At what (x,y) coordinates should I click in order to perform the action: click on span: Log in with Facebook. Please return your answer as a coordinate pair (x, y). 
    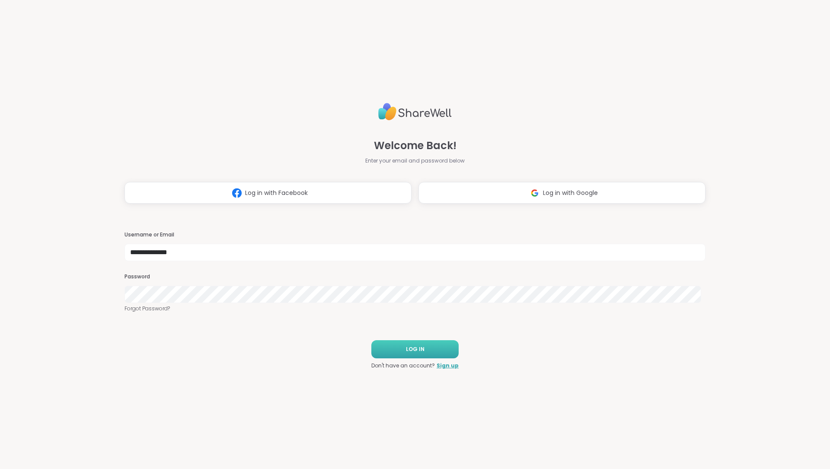
    Looking at the image, I should click on (276, 193).